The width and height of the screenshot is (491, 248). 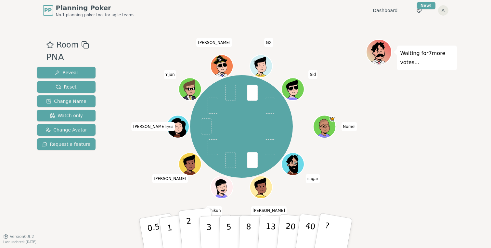 What do you see at coordinates (48, 10) in the screenshot?
I see `span: PP` at bounding box center [48, 10].